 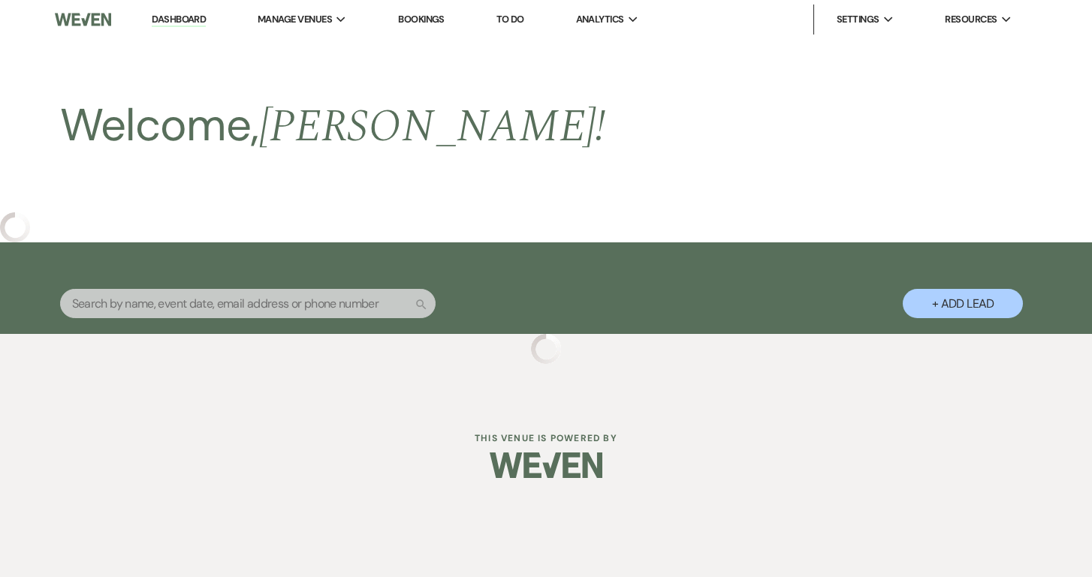 What do you see at coordinates (294, 20) in the screenshot?
I see `span: Manage Venues` at bounding box center [294, 20].